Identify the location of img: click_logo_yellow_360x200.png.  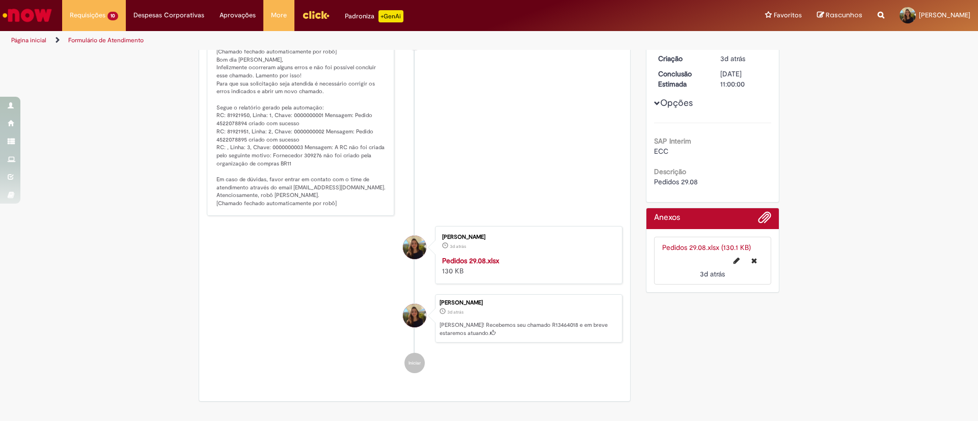
(316, 15).